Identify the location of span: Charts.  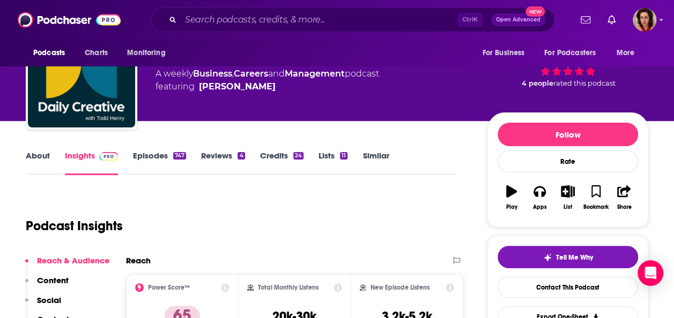
(96, 53).